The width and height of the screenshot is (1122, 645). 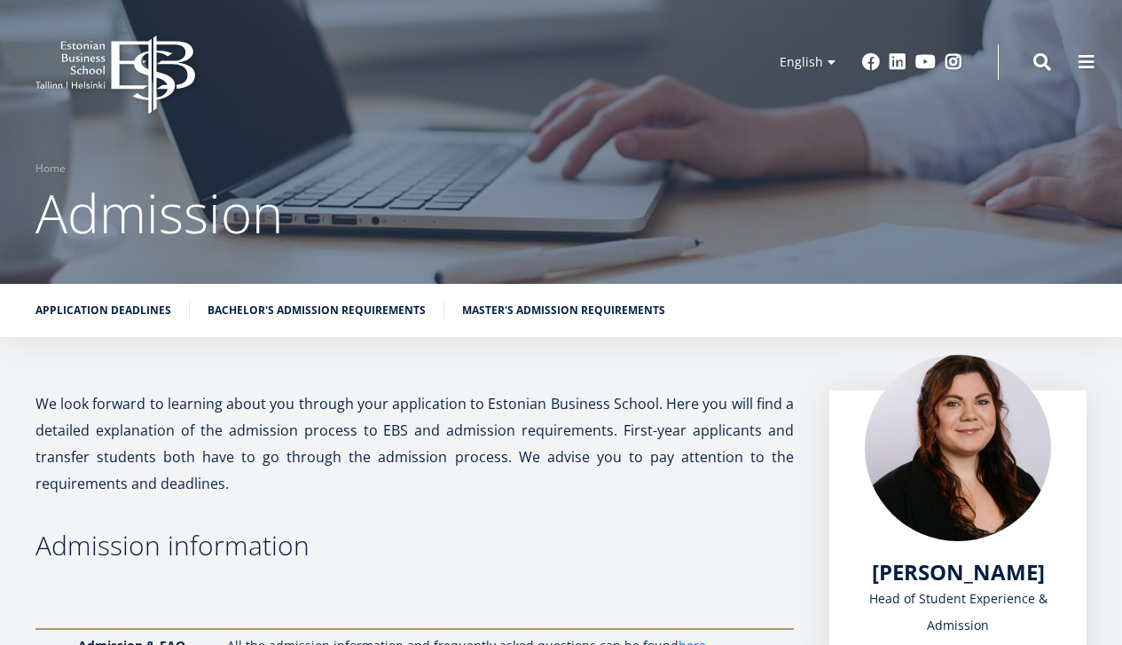 What do you see at coordinates (414, 545) in the screenshot?
I see `h3: Admission information` at bounding box center [414, 545].